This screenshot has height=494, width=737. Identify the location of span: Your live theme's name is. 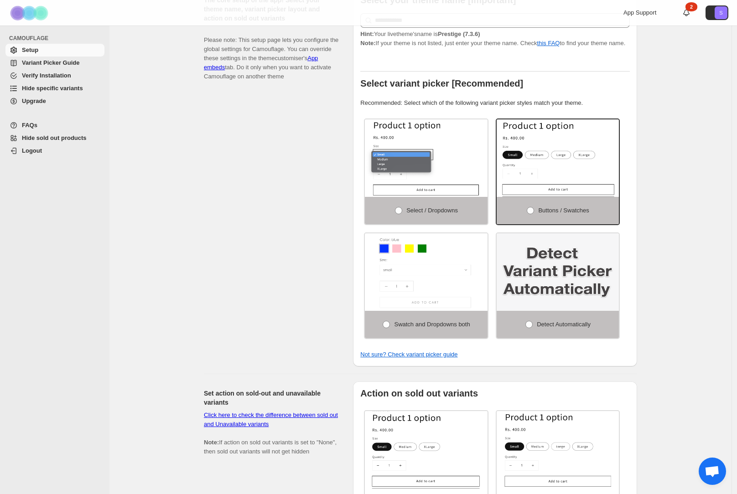
(420, 34).